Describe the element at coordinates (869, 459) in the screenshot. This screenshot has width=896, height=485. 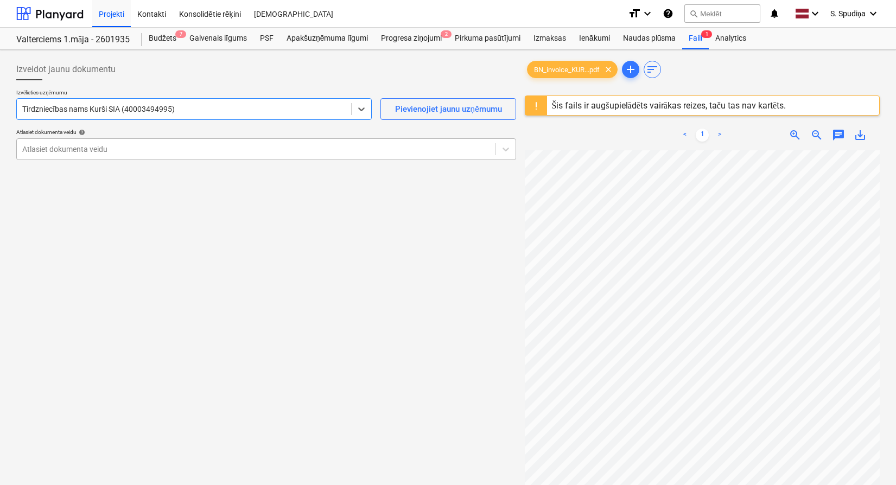
I see `div: Chat Widget` at that location.